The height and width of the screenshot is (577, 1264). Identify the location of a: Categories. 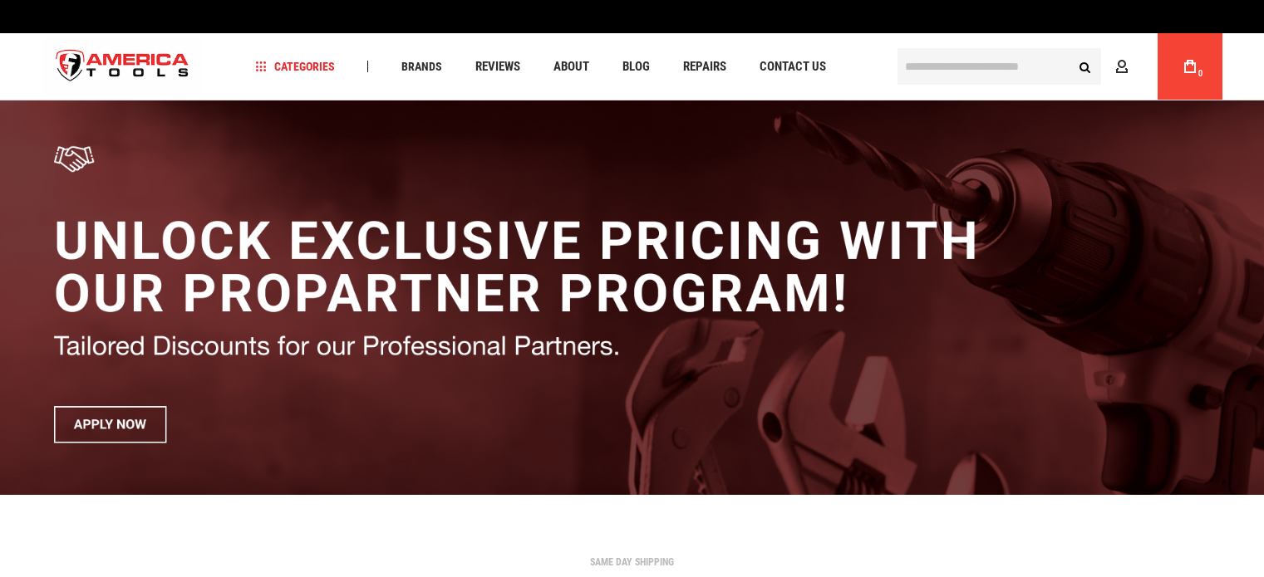
(295, 66).